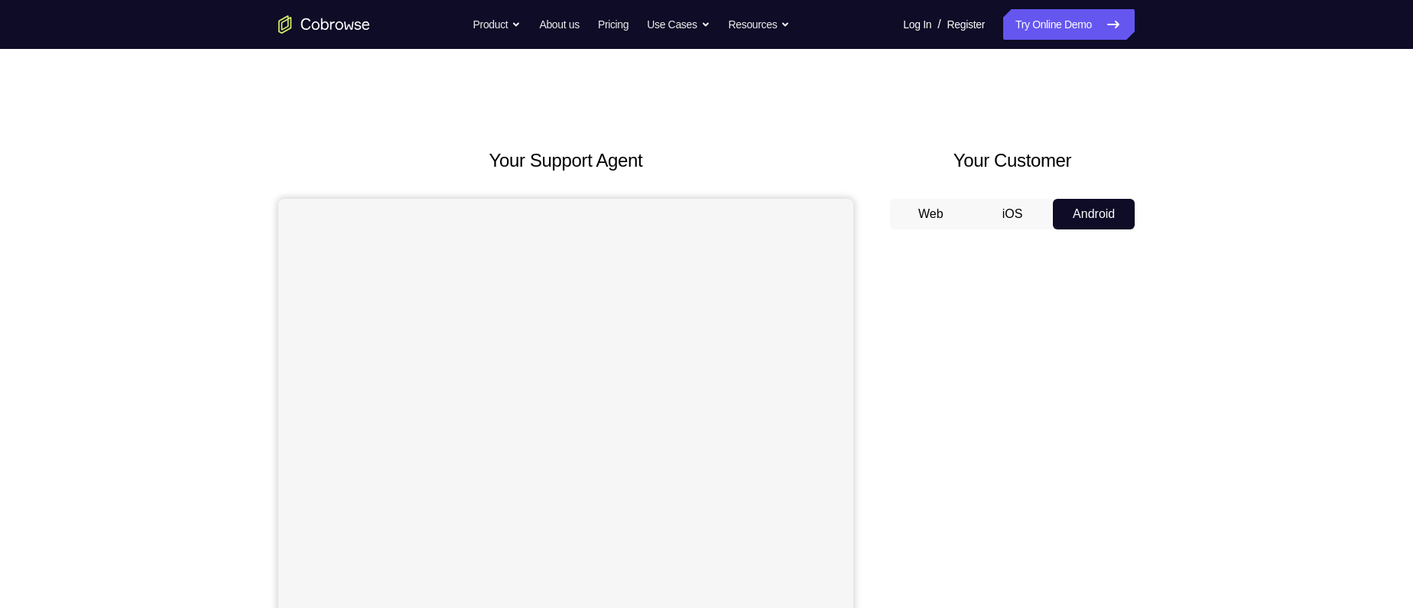 Image resolution: width=1413 pixels, height=608 pixels. What do you see at coordinates (324, 24) in the screenshot?
I see `a: Go to the home page` at bounding box center [324, 24].